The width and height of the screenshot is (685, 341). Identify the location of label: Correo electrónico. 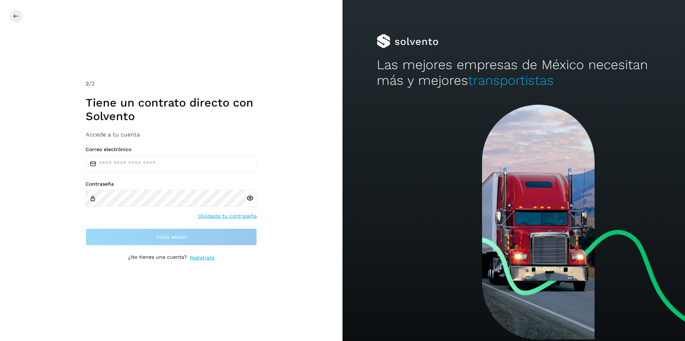
(171, 149).